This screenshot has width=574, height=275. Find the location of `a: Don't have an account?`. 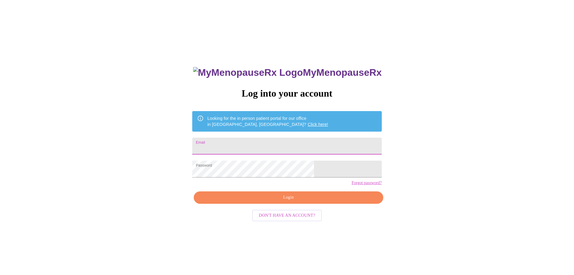

a: Don't have an account? is located at coordinates (287, 215).